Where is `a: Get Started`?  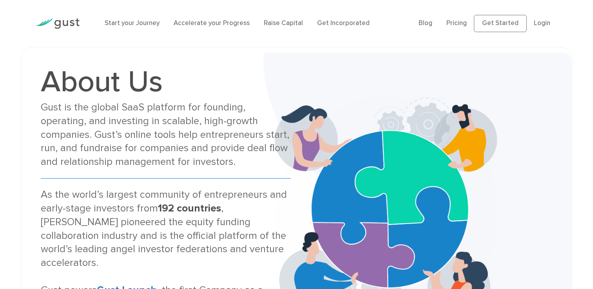
a: Get Started is located at coordinates (500, 24).